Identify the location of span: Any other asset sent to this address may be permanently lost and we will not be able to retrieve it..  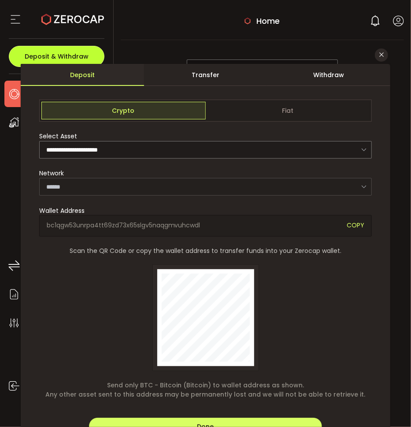
(206, 394).